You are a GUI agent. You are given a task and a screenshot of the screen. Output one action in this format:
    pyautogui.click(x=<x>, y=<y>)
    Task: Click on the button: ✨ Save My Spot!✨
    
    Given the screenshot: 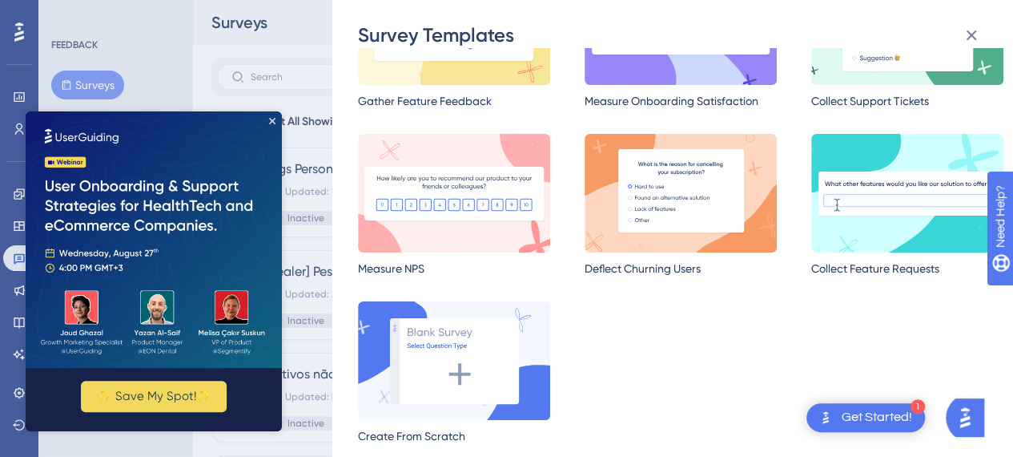 What is the action you would take?
    pyautogui.click(x=128, y=284)
    